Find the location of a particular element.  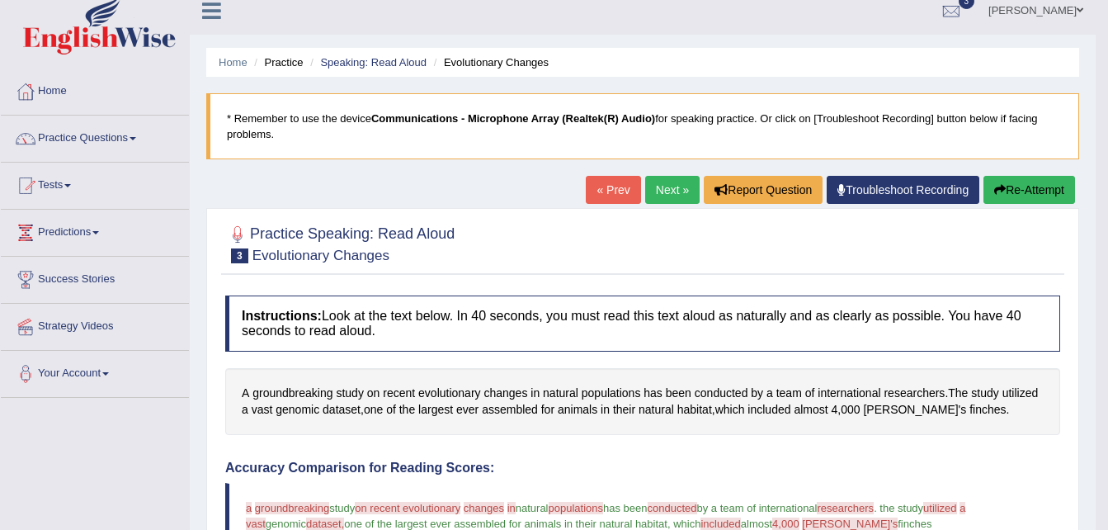

span: . the study is located at coordinates (898, 507).